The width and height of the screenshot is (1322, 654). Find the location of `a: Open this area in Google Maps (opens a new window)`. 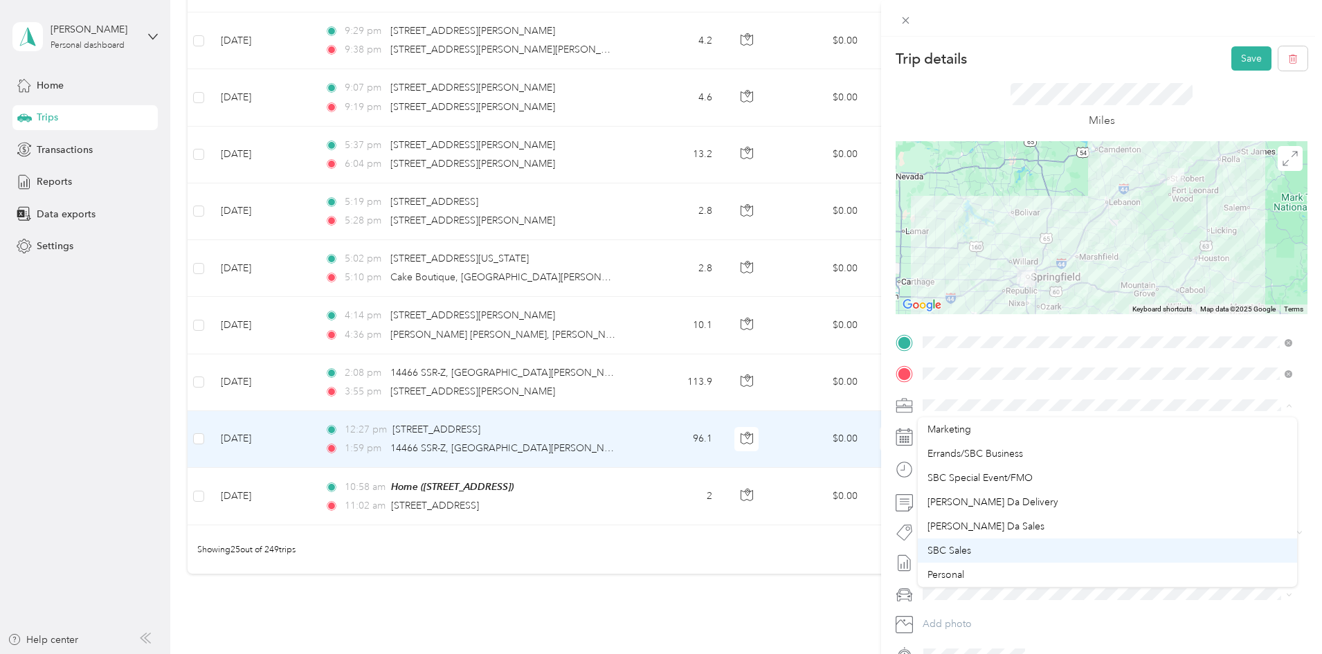

a: Open this area in Google Maps (opens a new window) is located at coordinates (922, 305).